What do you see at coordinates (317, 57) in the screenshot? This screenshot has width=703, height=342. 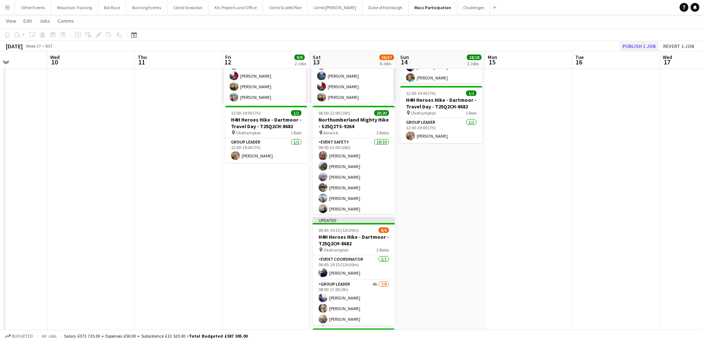 I see `span: Sat` at bounding box center [317, 57].